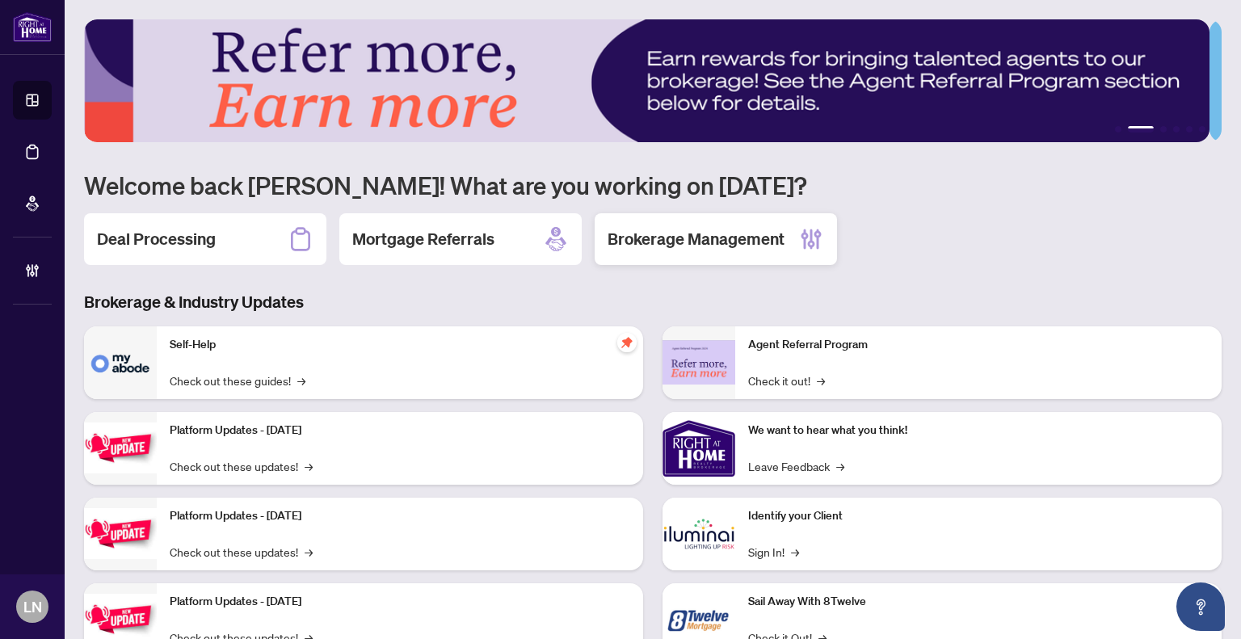 The image size is (1241, 639). I want to click on h2: Mortgage Referrals, so click(423, 239).